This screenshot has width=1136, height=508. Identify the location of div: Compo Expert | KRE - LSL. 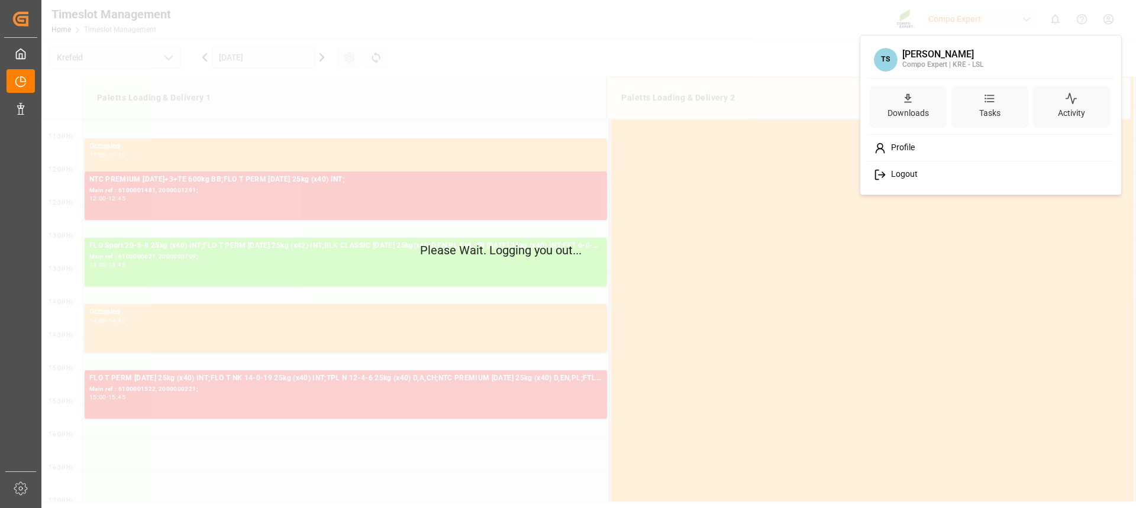
(943, 65).